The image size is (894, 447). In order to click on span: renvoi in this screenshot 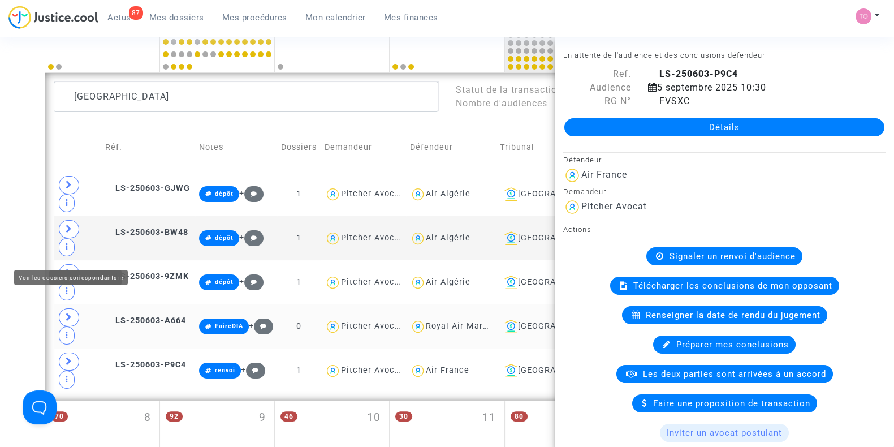, I will do `click(225, 370)`.